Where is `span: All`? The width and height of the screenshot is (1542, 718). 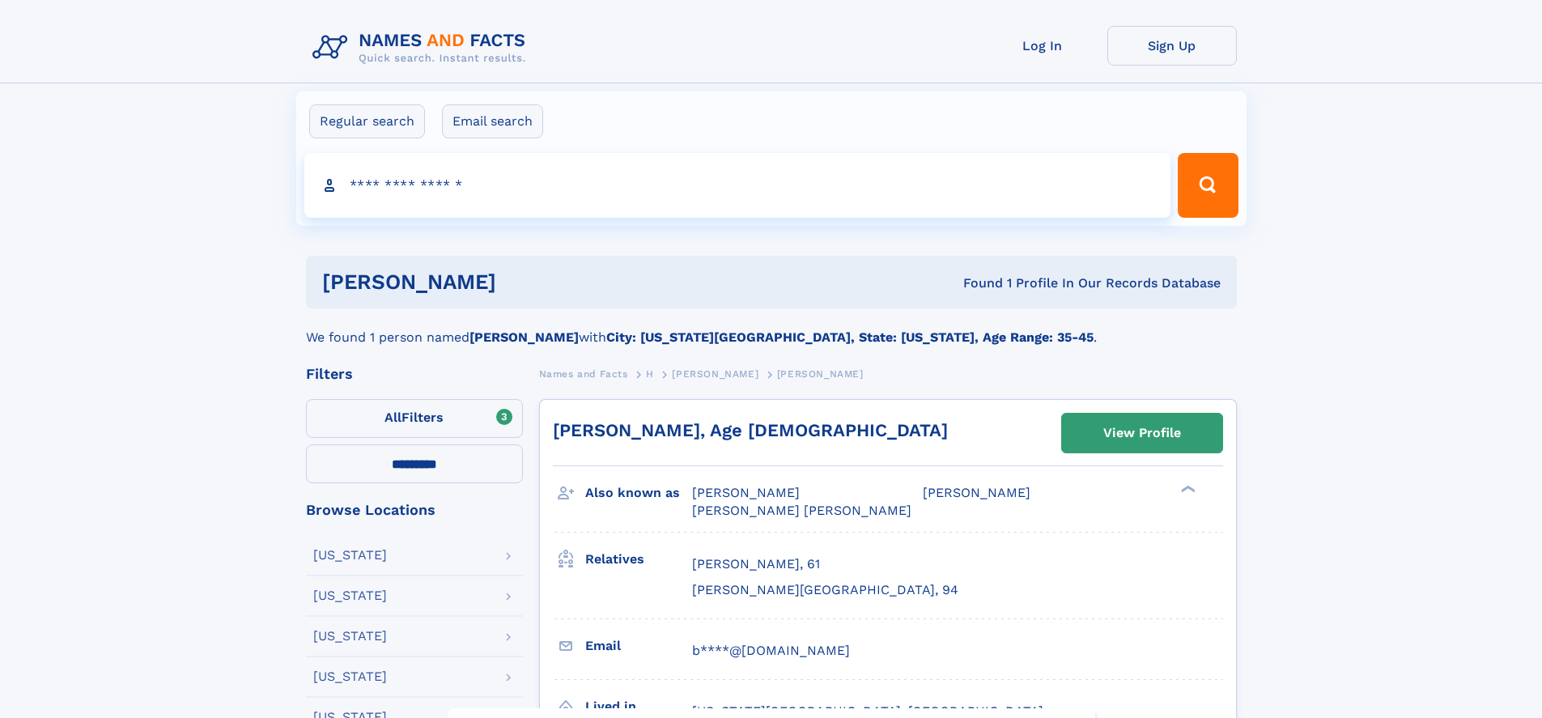 span: All is located at coordinates (392, 417).